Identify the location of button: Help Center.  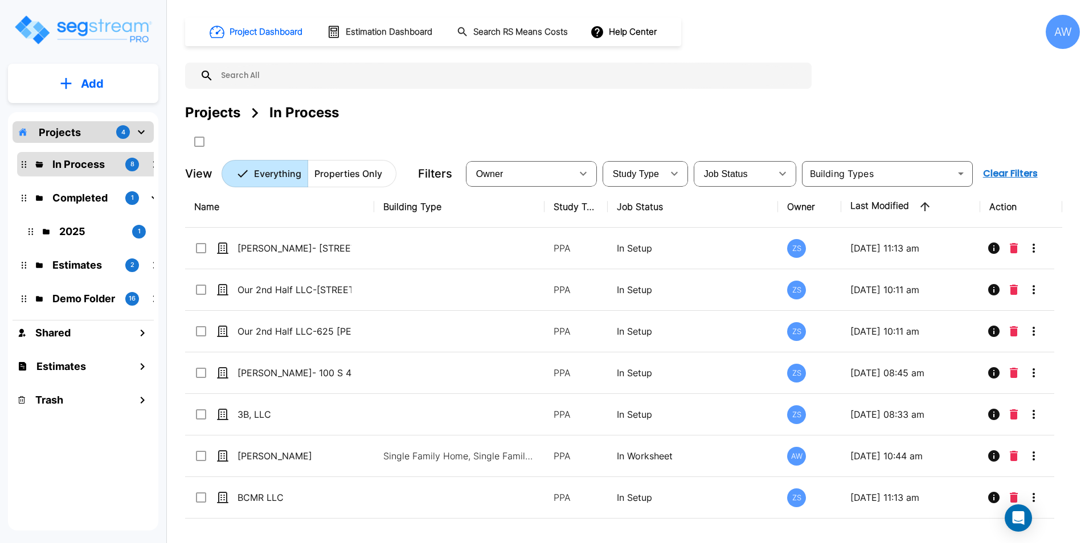
(624, 32).